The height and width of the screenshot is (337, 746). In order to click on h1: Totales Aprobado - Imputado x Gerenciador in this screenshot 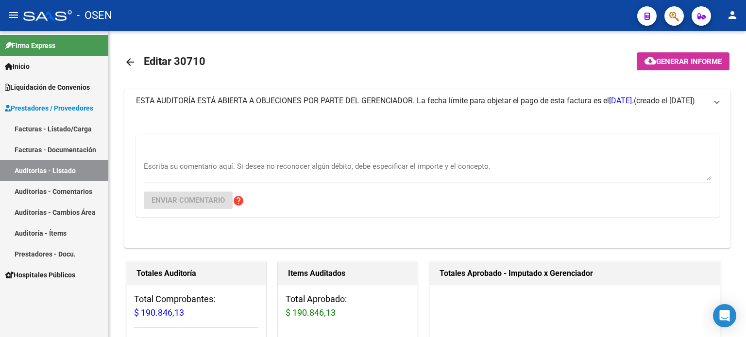, I will do `click(575, 274)`.